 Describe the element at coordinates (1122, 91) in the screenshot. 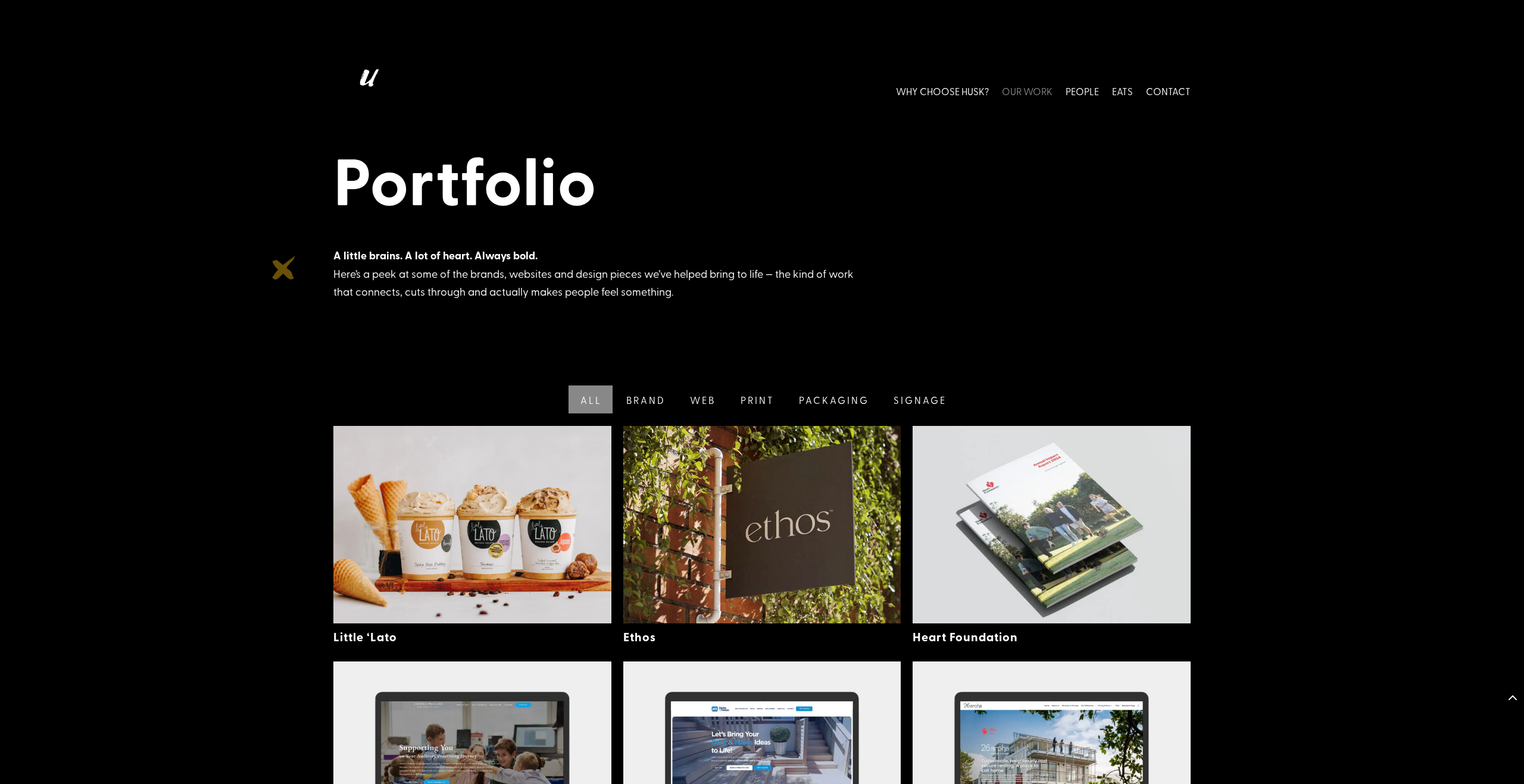

I see `a: EATS` at that location.